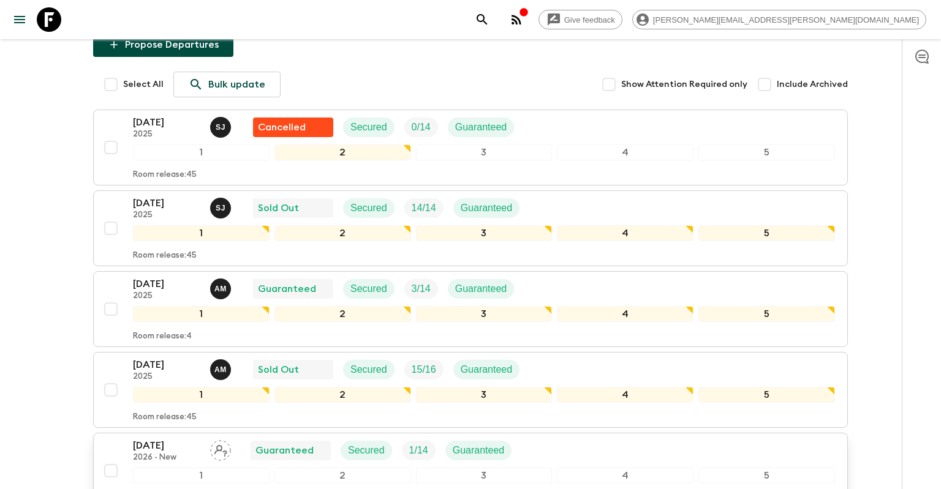  What do you see at coordinates (163, 45) in the screenshot?
I see `button: Propose Departures` at bounding box center [163, 45].